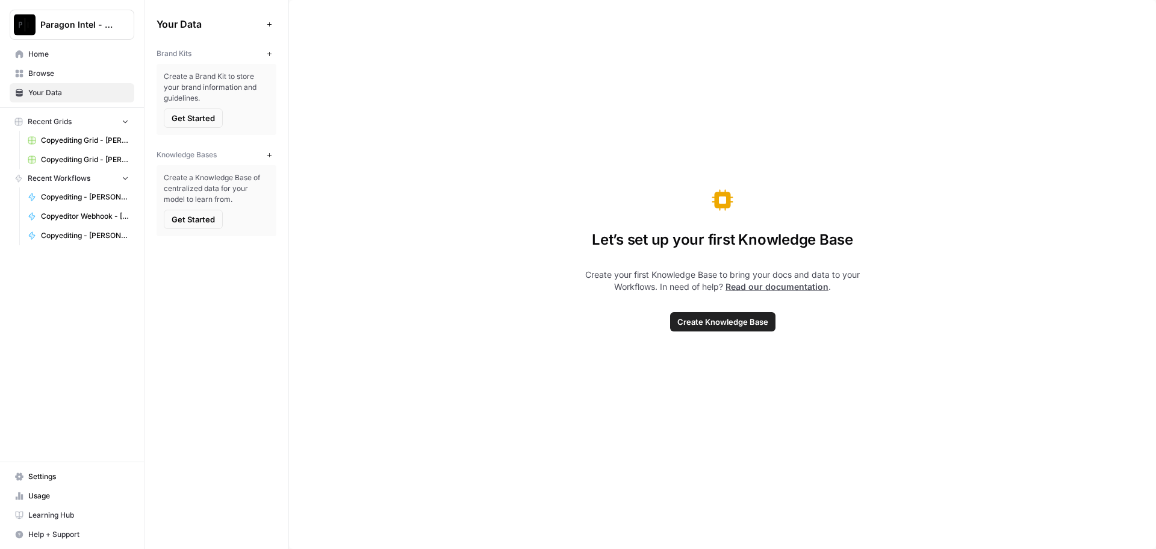  What do you see at coordinates (723, 240) in the screenshot?
I see `span: Let’s set up your first Knowledge Base` at bounding box center [723, 240].